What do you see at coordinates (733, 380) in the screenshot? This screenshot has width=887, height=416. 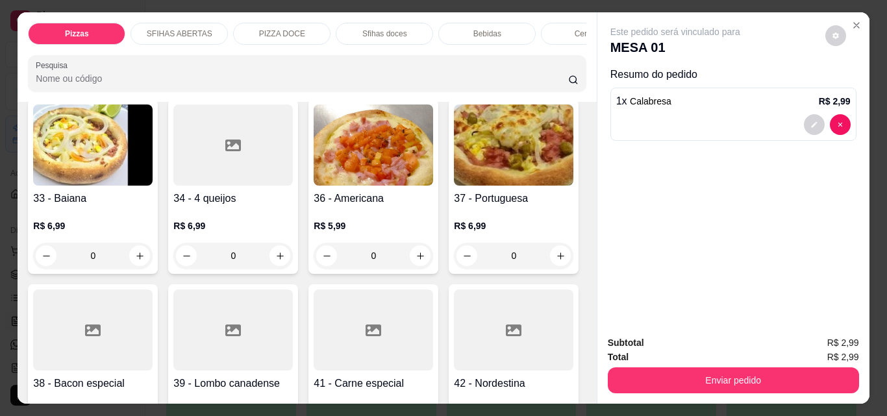 I see `button: Enviar pedido` at bounding box center [733, 380].